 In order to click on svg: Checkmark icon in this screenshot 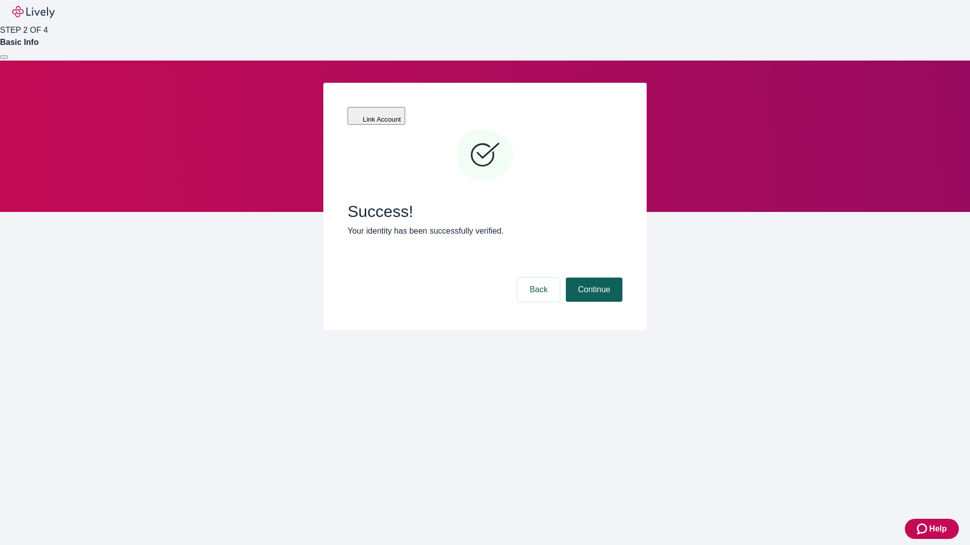, I will do `click(485, 156)`.